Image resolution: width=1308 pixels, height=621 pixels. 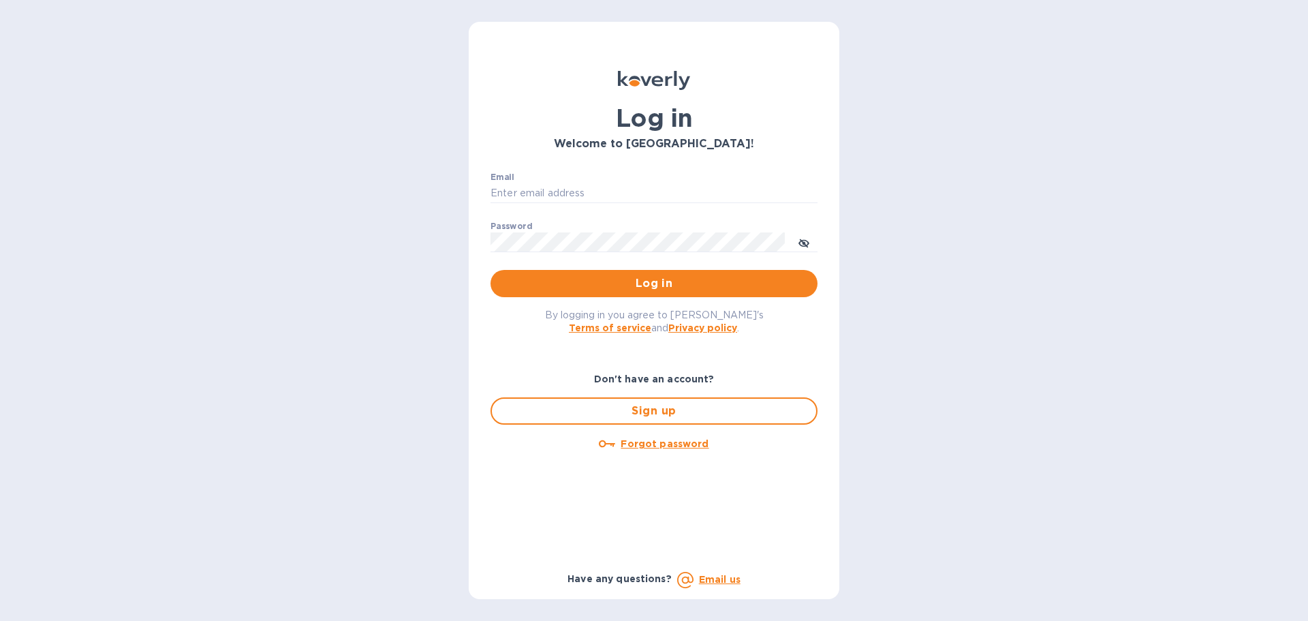 I want to click on button: Log in, so click(x=654, y=283).